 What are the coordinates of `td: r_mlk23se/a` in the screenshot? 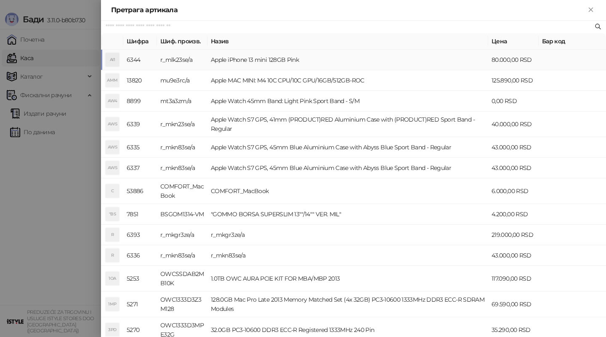 It's located at (182, 60).